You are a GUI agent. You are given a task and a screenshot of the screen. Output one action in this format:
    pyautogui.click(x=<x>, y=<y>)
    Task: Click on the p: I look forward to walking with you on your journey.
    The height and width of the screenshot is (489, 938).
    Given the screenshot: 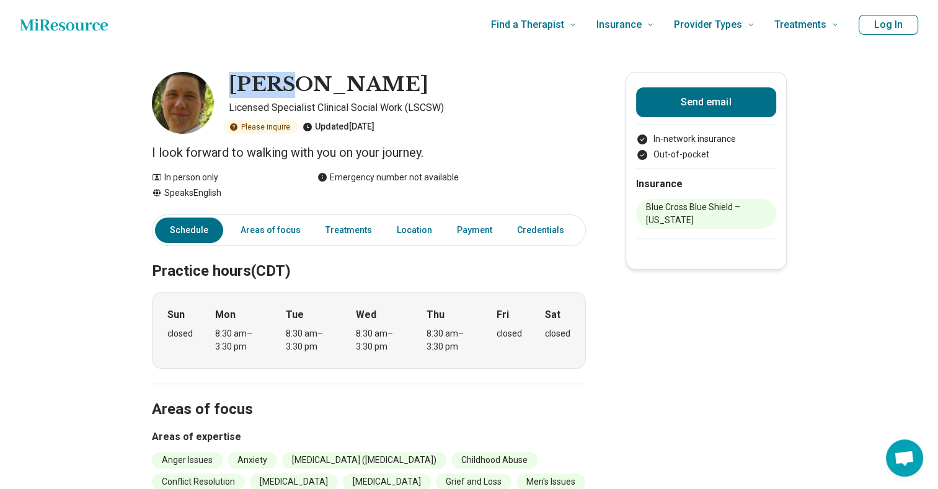 What is the action you would take?
    pyautogui.click(x=369, y=153)
    